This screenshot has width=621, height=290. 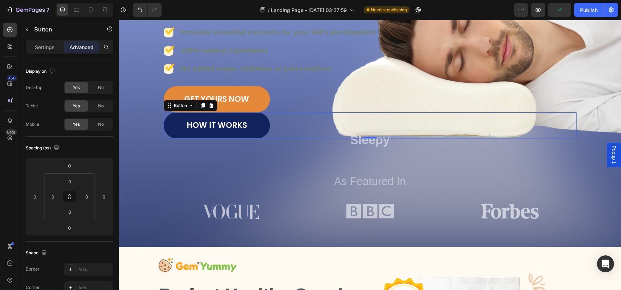 I want to click on p: As Featured In, so click(x=251, y=162).